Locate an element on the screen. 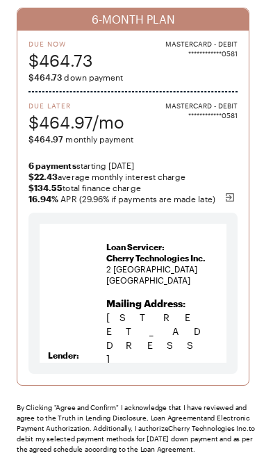 The image size is (273, 458). span: Due Later is located at coordinates (76, 106).